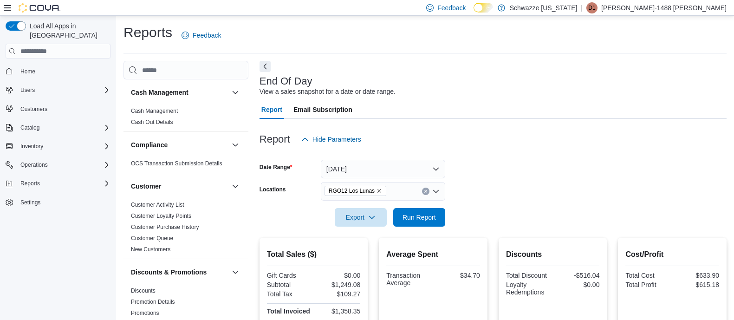 Image resolution: width=734 pixels, height=320 pixels. What do you see at coordinates (327, 91) in the screenshot?
I see `div: View a sales snapshot for a date or date range.` at bounding box center [327, 91].